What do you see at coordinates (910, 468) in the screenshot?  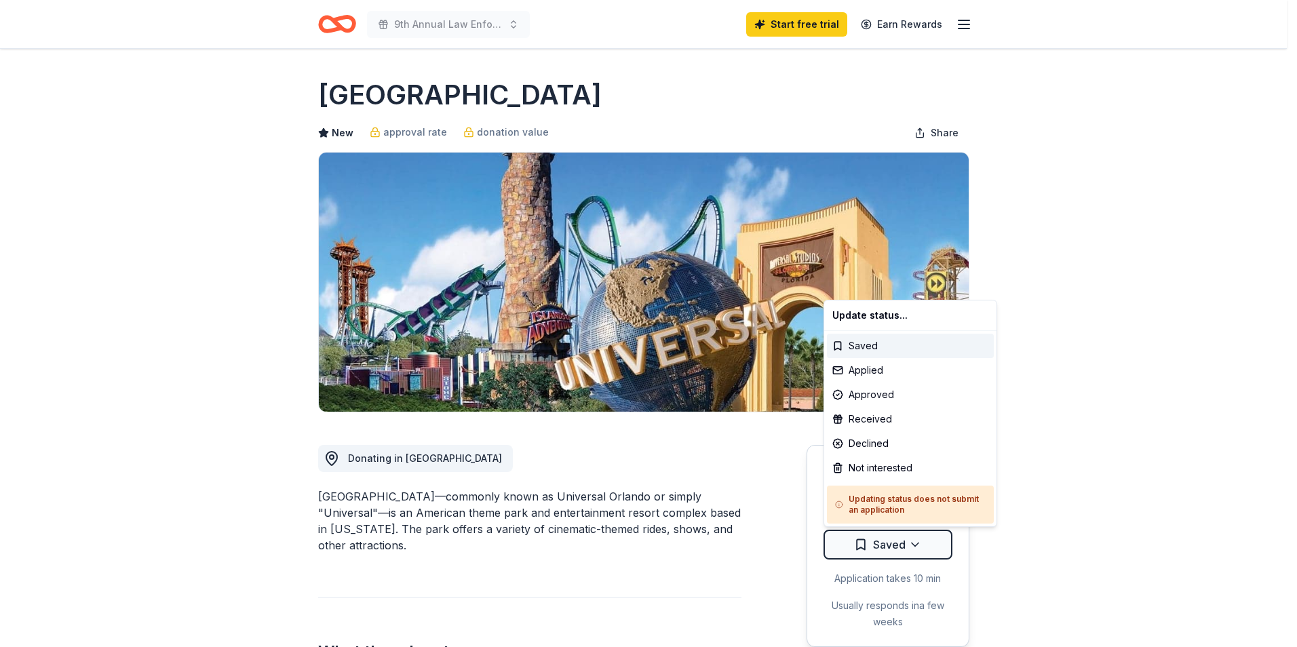 I see `div: Not interested` at bounding box center [910, 468].